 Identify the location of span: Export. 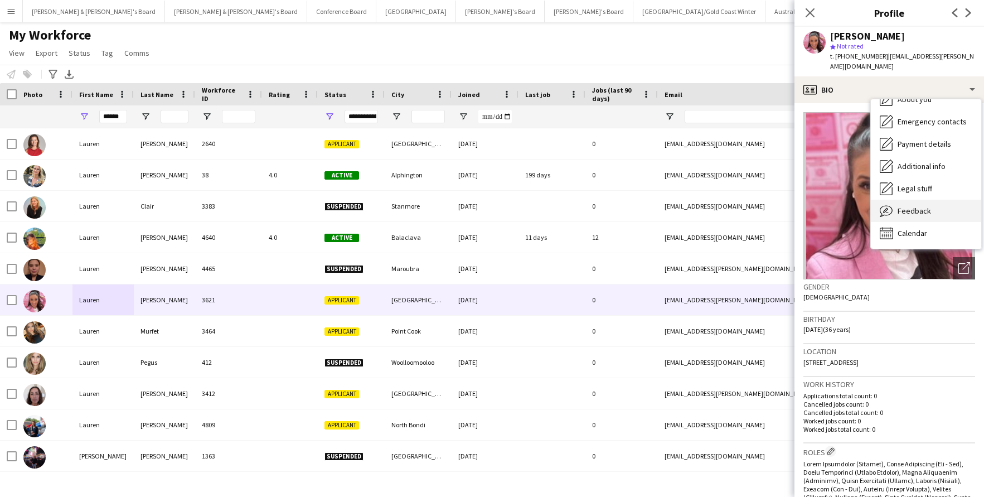
(46, 53).